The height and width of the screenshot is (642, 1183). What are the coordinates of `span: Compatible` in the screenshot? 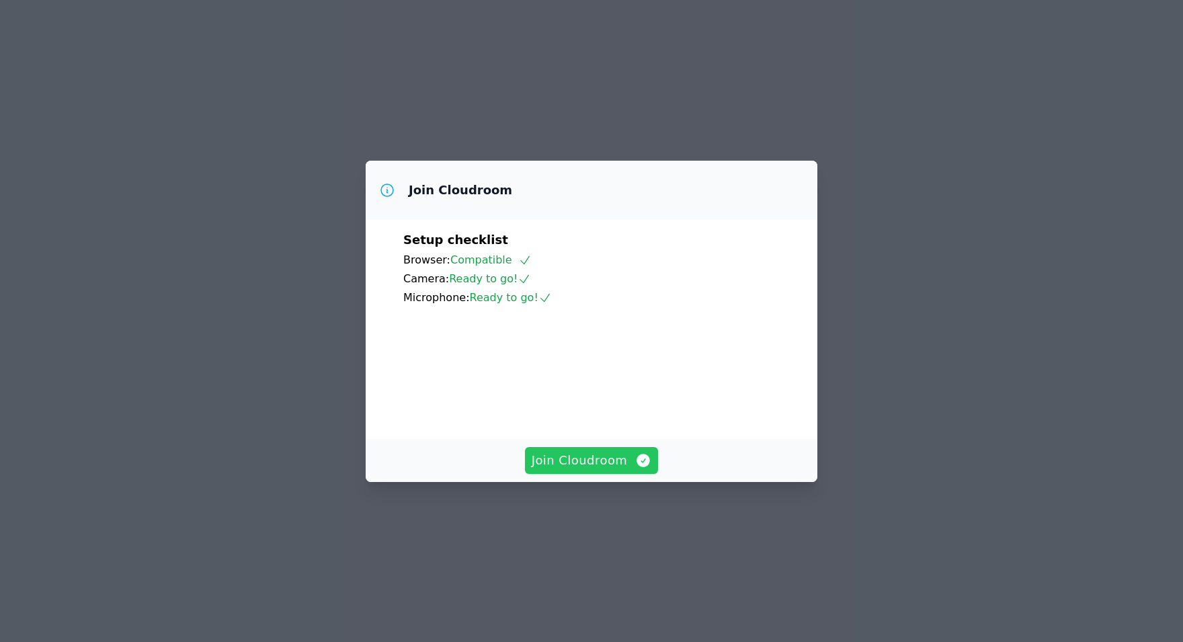 It's located at (491, 259).